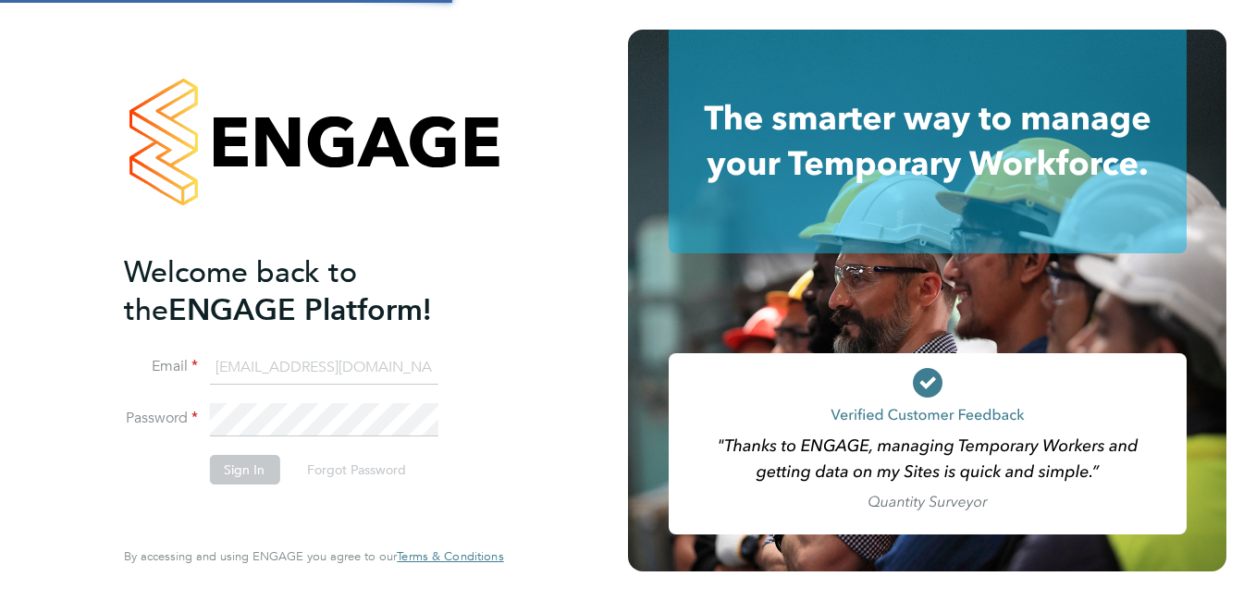 This screenshot has width=1256, height=601. What do you see at coordinates (356, 470) in the screenshot?
I see `button: Forgot Password` at bounding box center [356, 470].